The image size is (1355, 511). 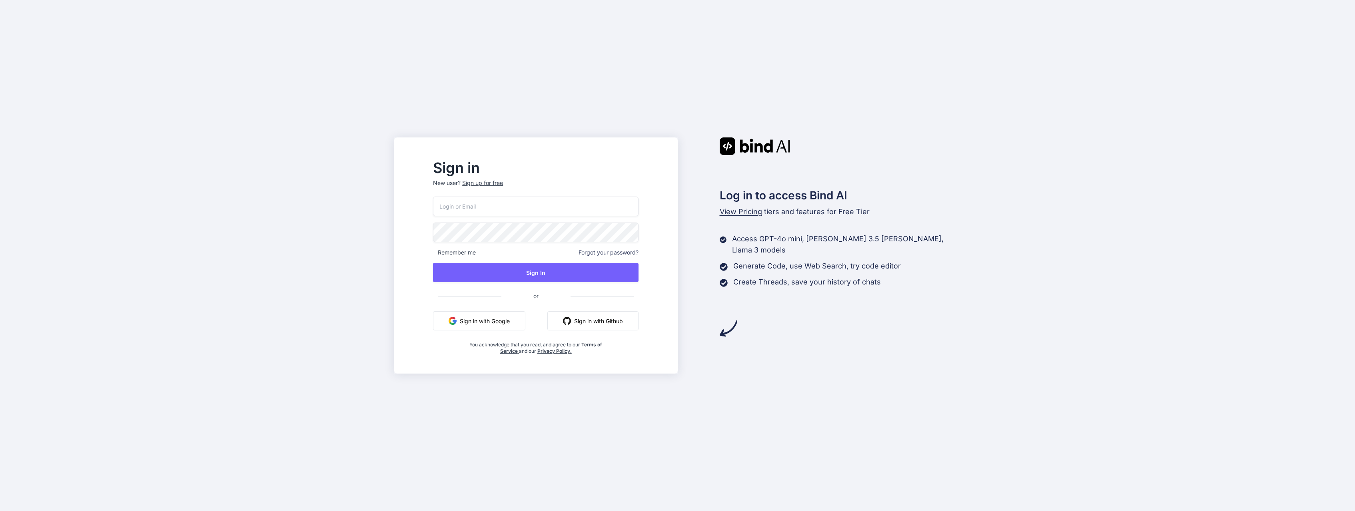 What do you see at coordinates (482, 183) in the screenshot?
I see `div: Sign up for free` at bounding box center [482, 183].